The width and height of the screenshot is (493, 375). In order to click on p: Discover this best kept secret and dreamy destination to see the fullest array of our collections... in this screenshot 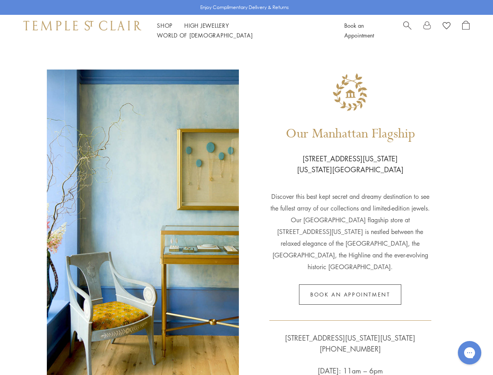, I will do `click(350, 224)`.